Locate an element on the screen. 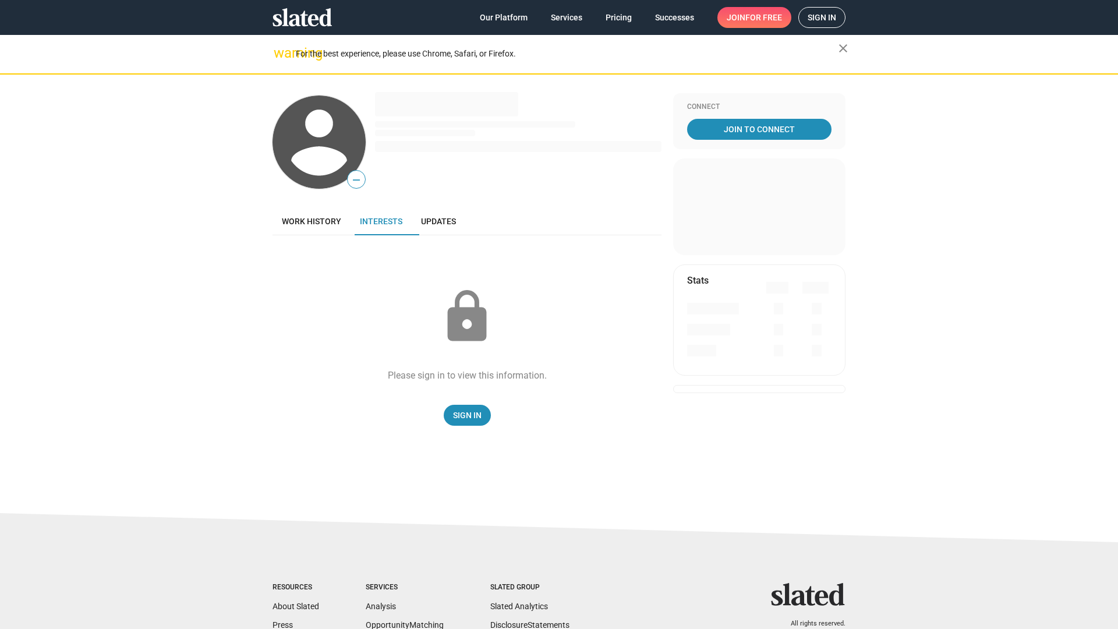 This screenshot has height=629, width=1118. span: Sign In is located at coordinates (467, 415).